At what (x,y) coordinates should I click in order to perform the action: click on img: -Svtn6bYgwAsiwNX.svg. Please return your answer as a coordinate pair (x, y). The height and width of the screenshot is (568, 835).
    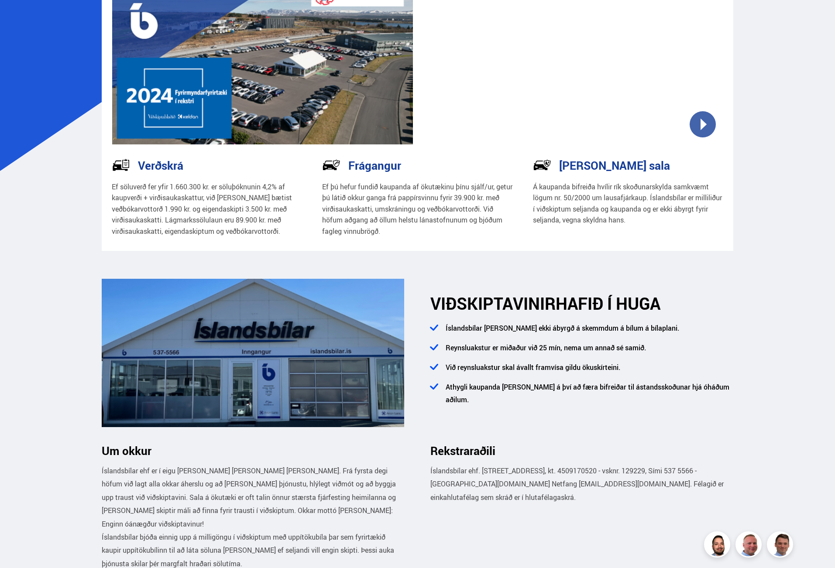
    Looking at the image, I should click on (542, 165).